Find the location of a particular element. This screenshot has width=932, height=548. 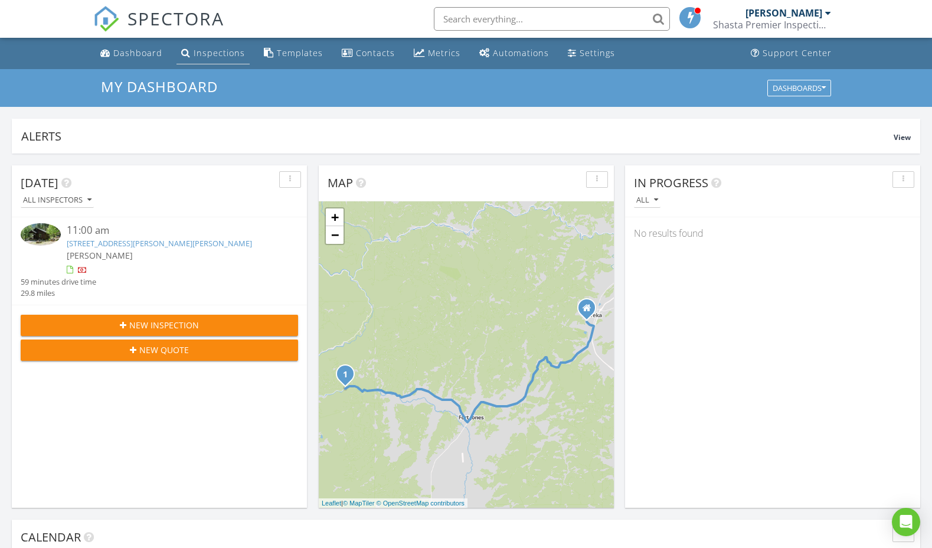

a: SPECTORA is located at coordinates (159, 28).